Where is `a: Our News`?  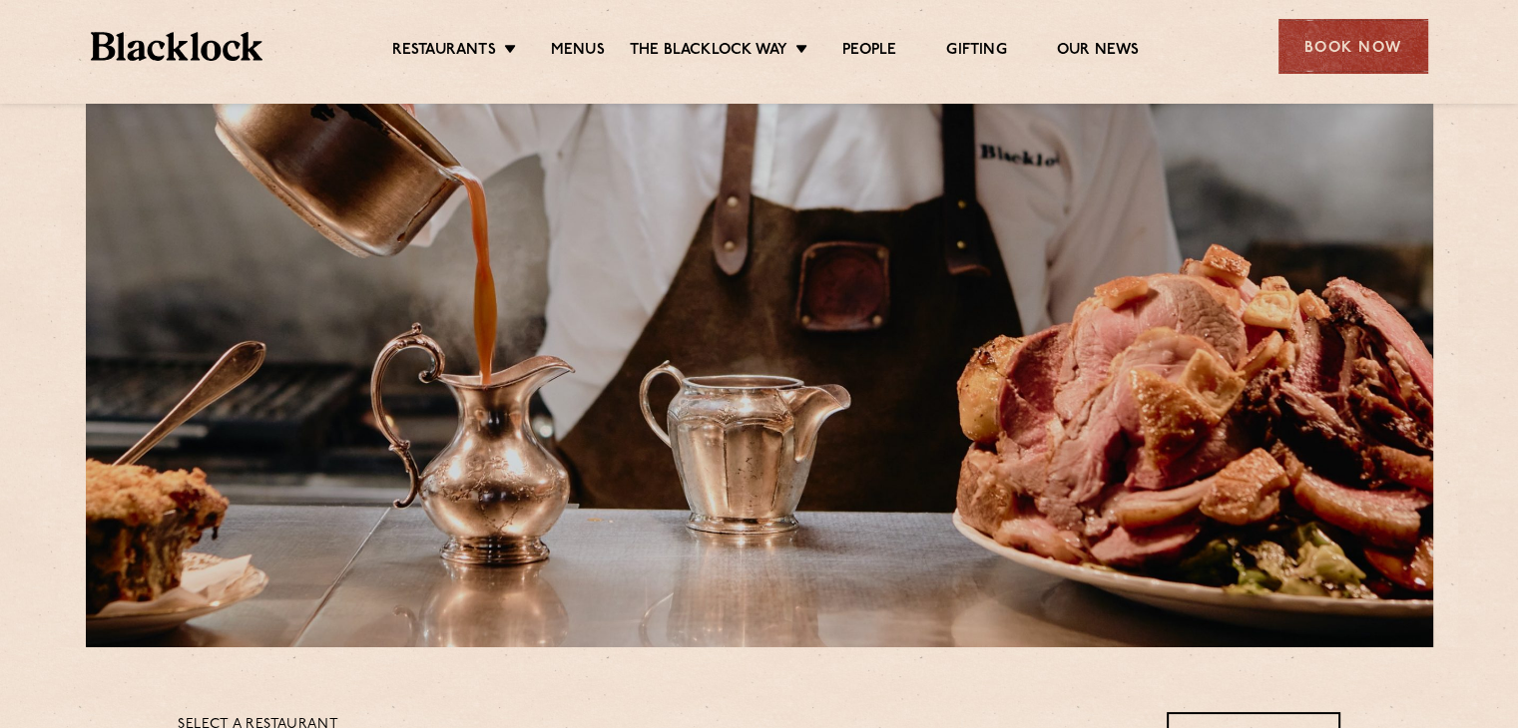 a: Our News is located at coordinates (1098, 52).